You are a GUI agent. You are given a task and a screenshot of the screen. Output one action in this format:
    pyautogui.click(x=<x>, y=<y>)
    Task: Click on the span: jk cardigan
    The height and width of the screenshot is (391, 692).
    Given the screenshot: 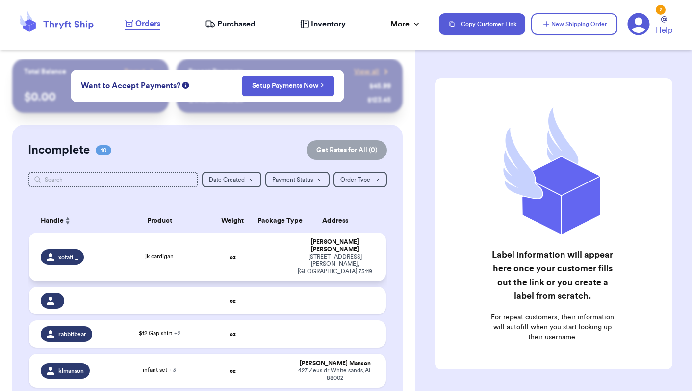 What is the action you would take?
    pyautogui.click(x=159, y=256)
    